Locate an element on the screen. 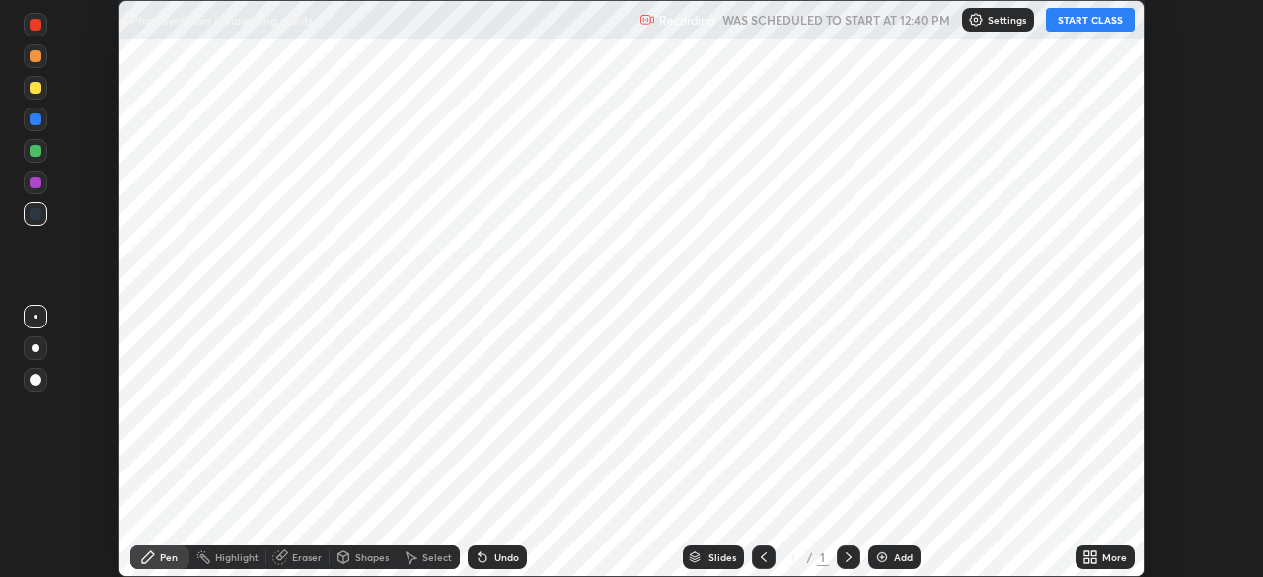 The height and width of the screenshot is (577, 1263). p: Recording is located at coordinates (687, 20).